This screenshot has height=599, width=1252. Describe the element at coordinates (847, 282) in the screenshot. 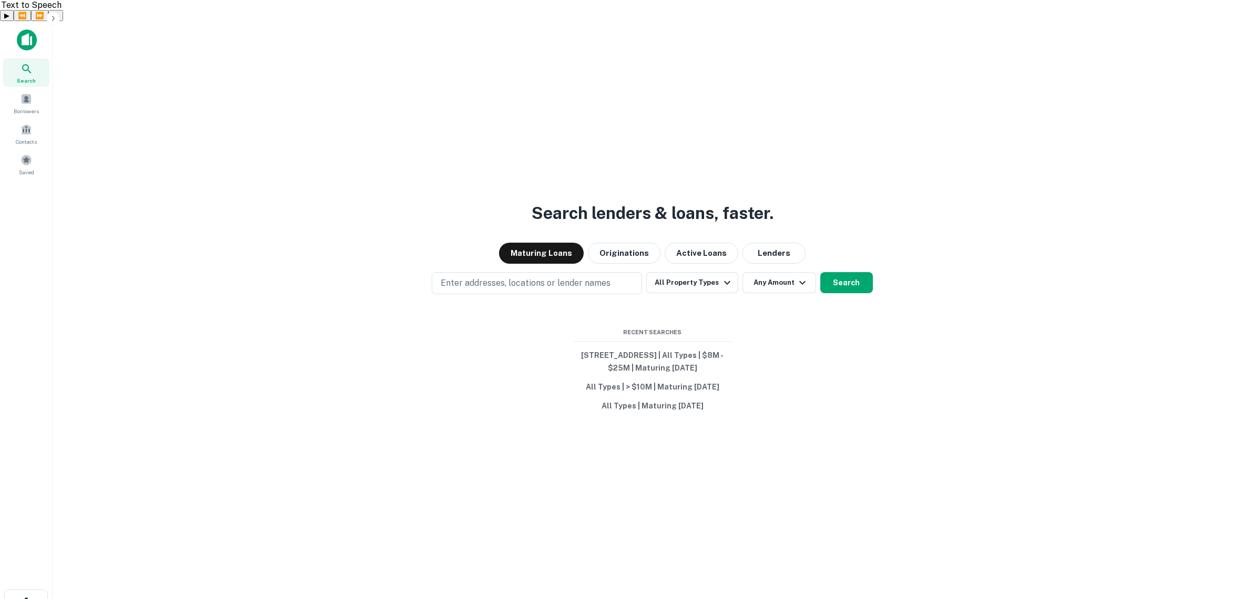

I see `button: Search` at that location.